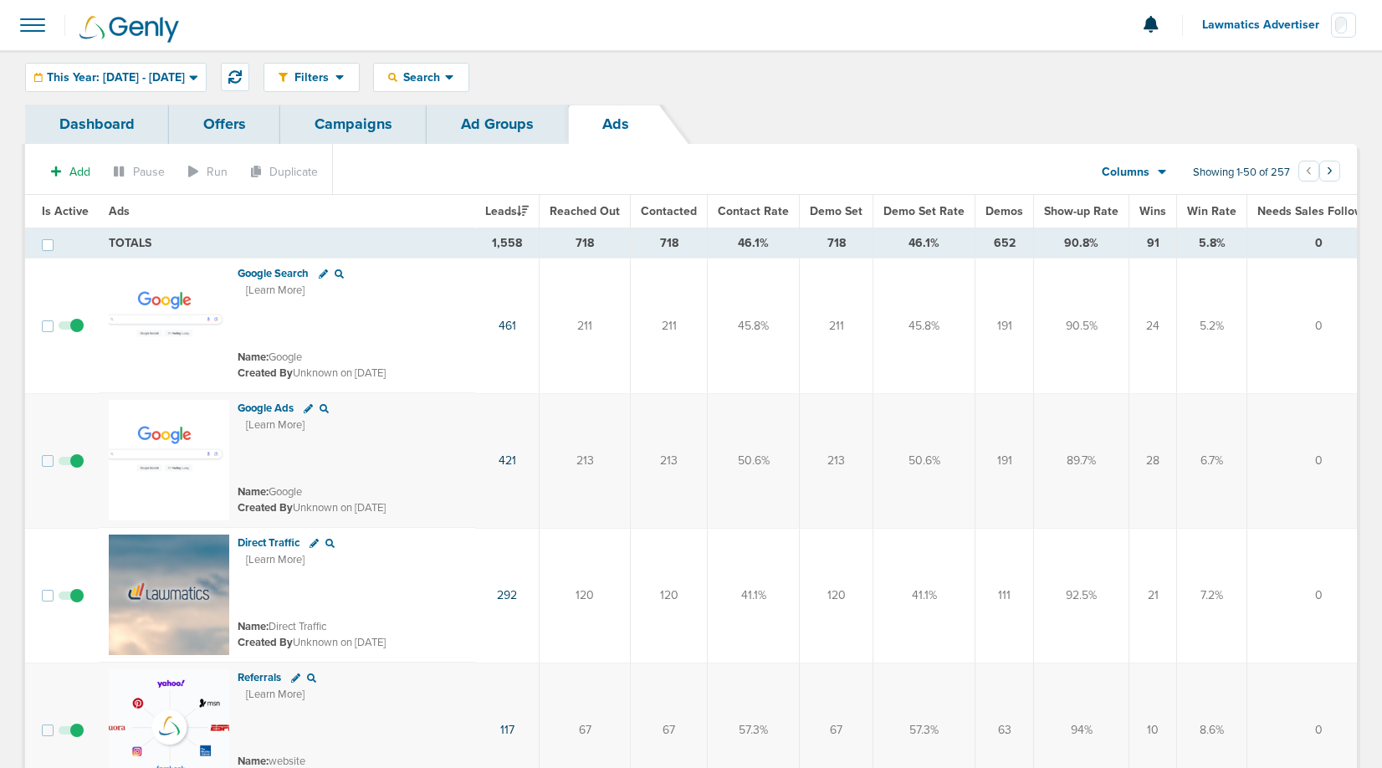 The image size is (1382, 768). I want to click on a: 461, so click(507, 325).